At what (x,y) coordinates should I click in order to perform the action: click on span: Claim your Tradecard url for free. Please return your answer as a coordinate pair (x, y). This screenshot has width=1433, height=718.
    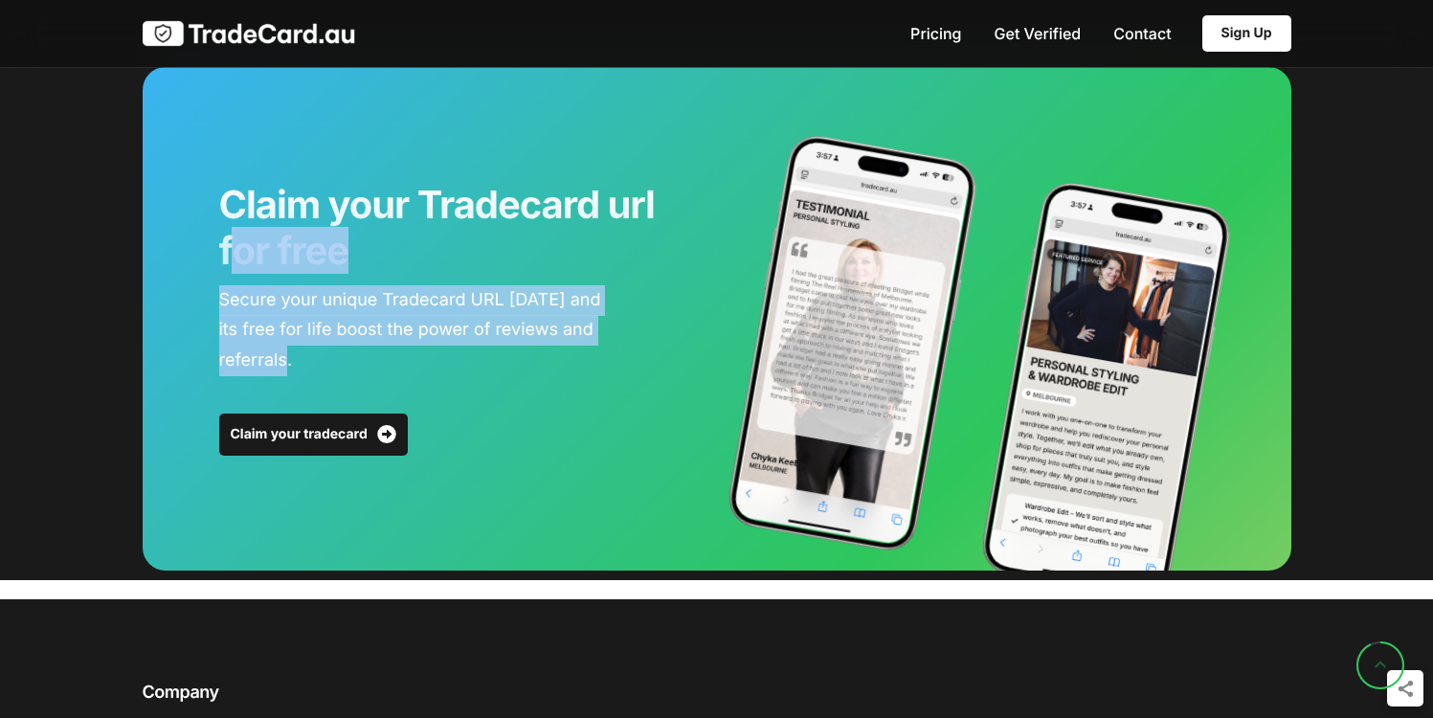
    Looking at the image, I should click on (445, 228).